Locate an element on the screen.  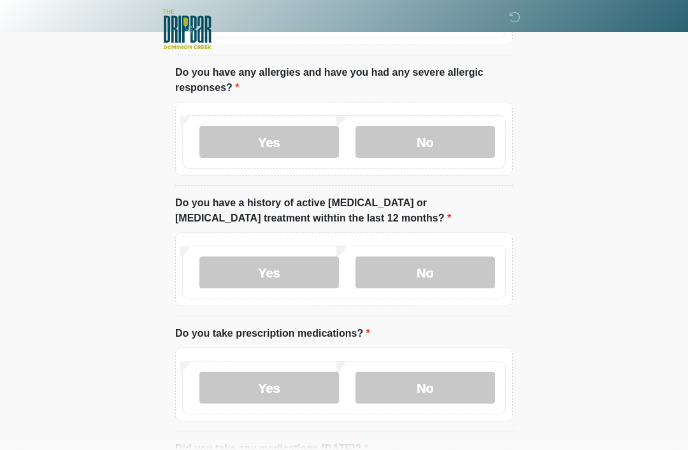
img: The DRIPBaR - San Antonio Dominion Creek Logo is located at coordinates (187, 31).